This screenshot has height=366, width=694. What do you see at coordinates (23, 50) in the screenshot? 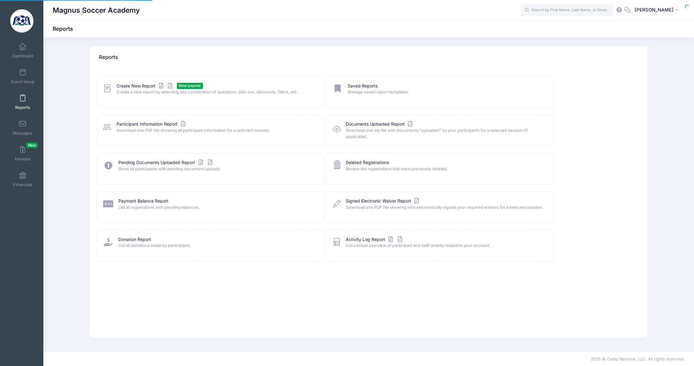
I see `a: Dashboard` at bounding box center [23, 50].